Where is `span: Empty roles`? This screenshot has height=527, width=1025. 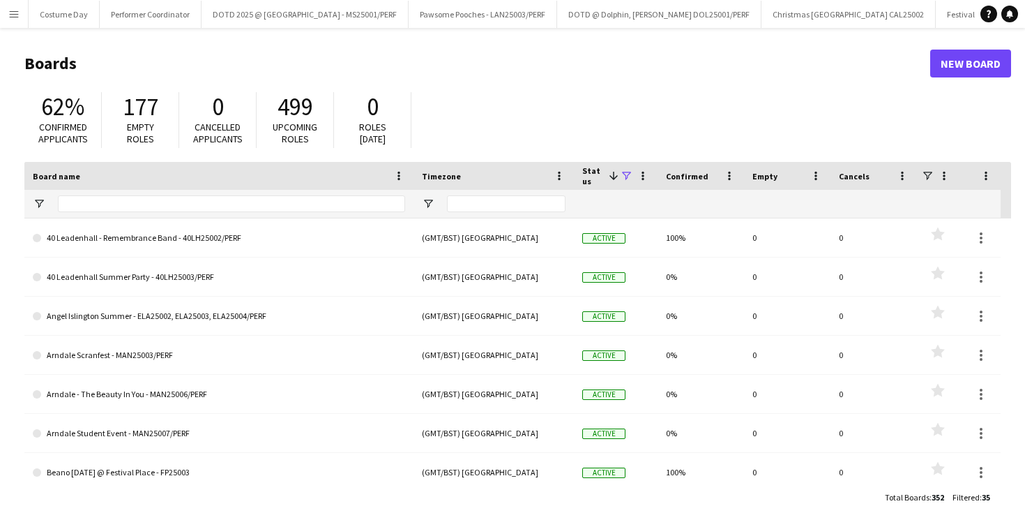 span: Empty roles is located at coordinates (140, 133).